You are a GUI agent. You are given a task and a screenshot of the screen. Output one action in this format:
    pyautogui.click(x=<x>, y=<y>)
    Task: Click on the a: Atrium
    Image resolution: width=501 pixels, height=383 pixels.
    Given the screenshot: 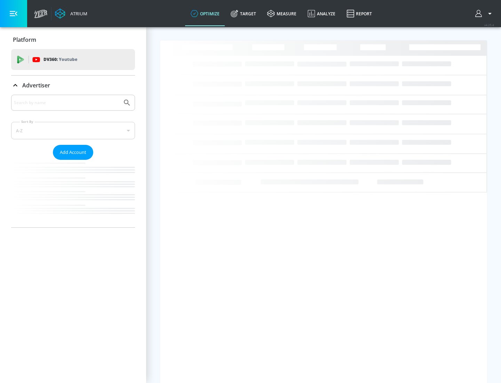 What is the action you would take?
    pyautogui.click(x=71, y=14)
    